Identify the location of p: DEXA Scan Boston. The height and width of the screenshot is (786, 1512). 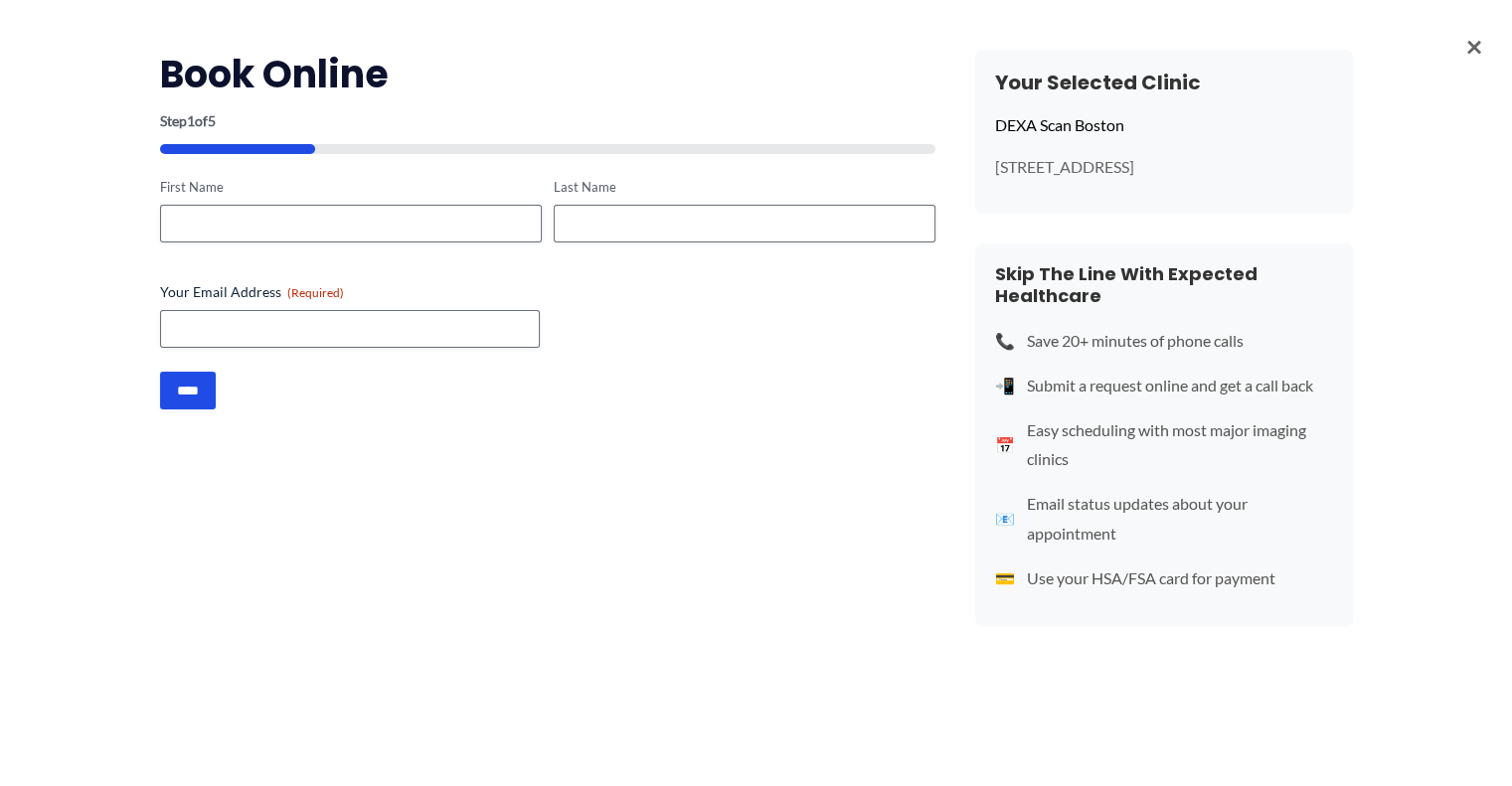
(1163, 126).